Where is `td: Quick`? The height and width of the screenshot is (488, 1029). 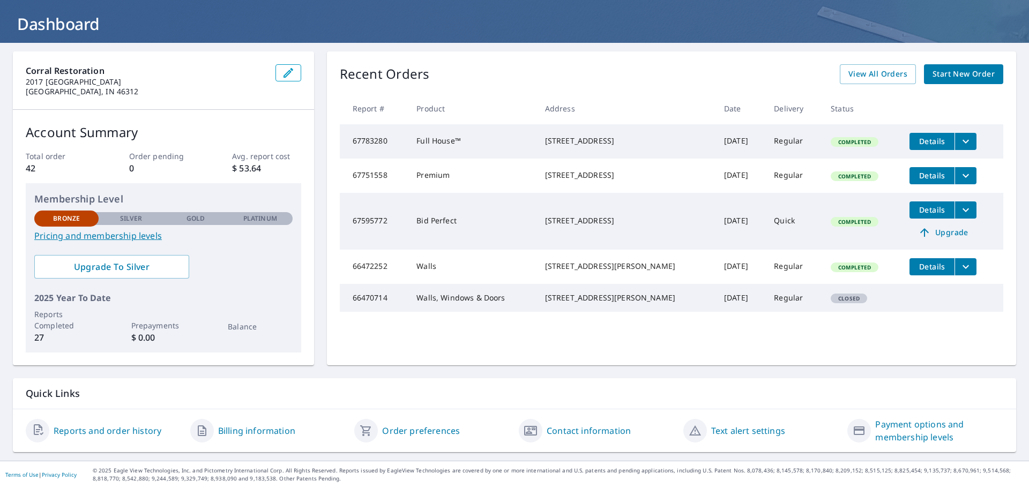
td: Quick is located at coordinates (794, 221).